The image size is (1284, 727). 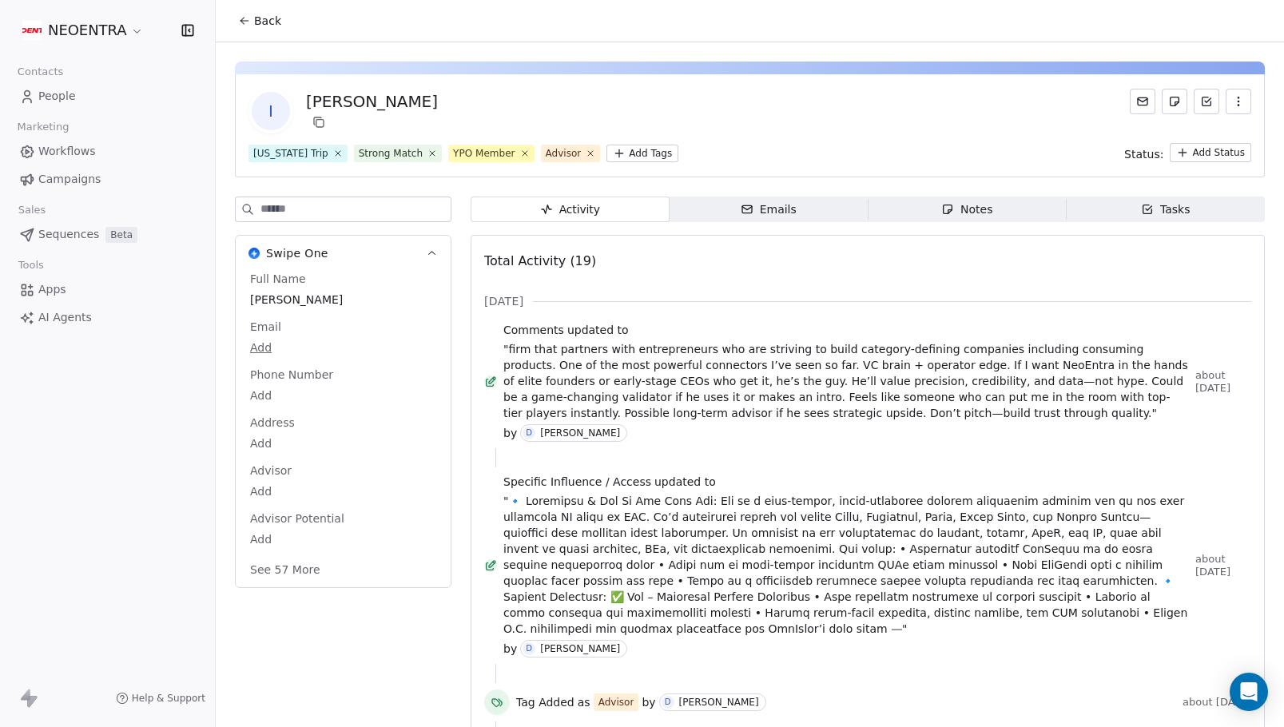 I want to click on a: SequencesBeta, so click(x=107, y=234).